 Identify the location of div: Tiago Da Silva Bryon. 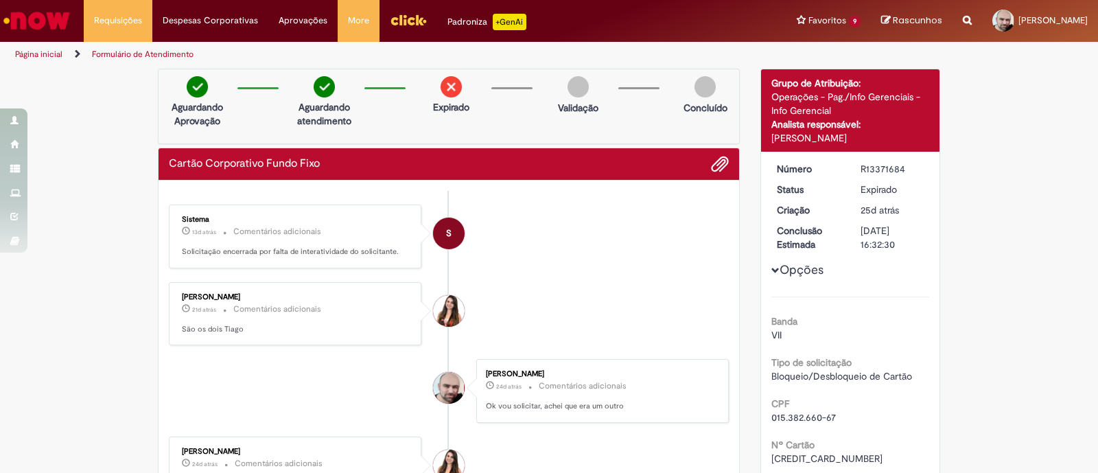
(449, 388).